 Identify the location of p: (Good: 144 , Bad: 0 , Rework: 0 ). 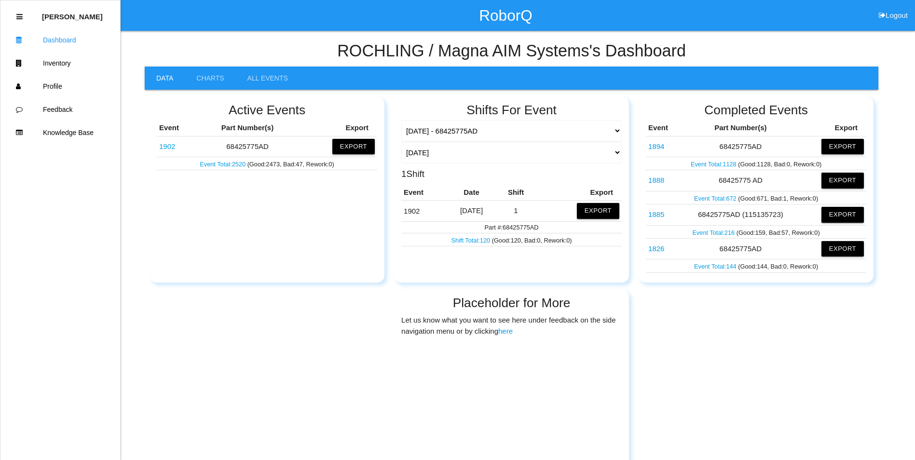
(756, 266).